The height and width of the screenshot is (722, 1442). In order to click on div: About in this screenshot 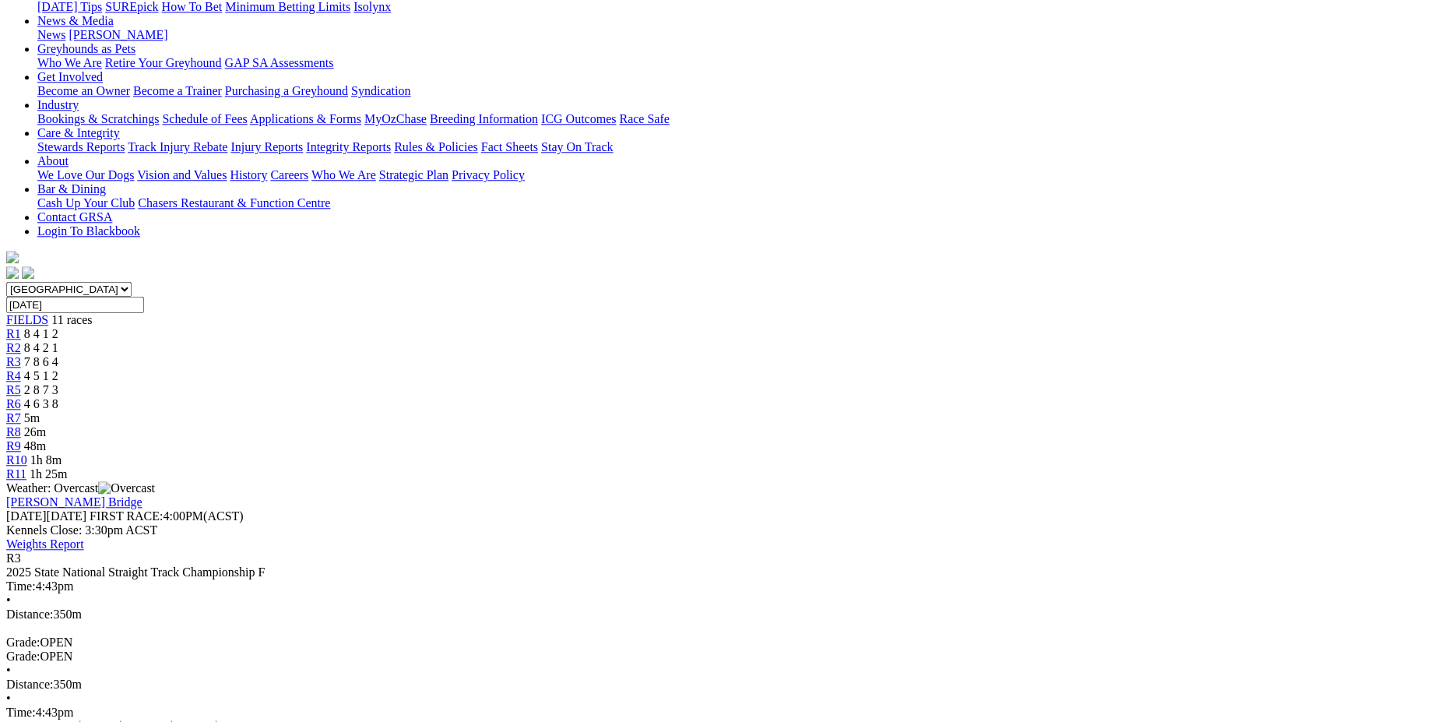, I will do `click(737, 175)`.